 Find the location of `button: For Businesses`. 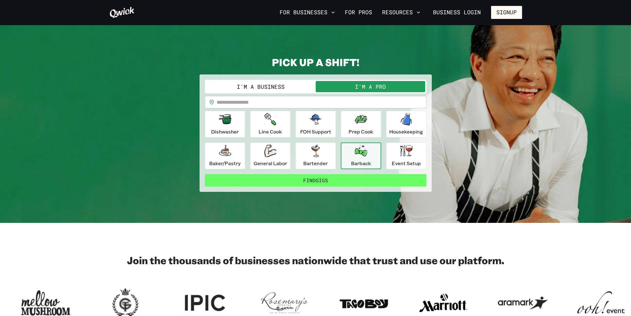

button: For Businesses is located at coordinates (307, 12).